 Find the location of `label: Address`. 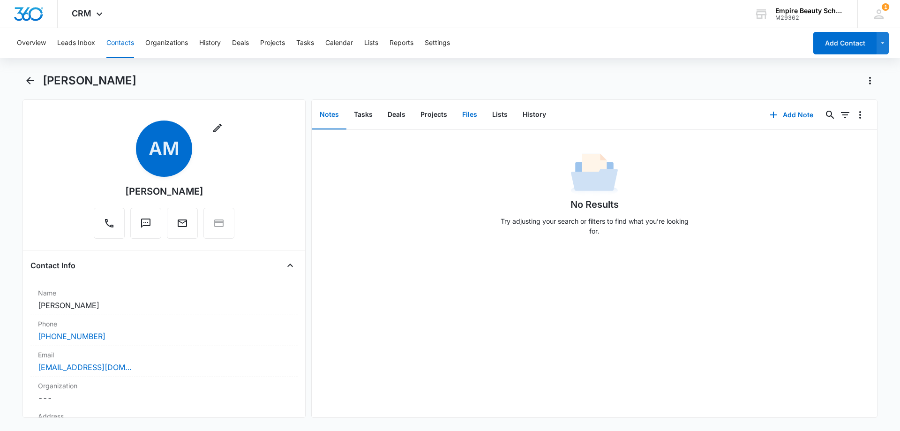

label: Address is located at coordinates (164, 416).